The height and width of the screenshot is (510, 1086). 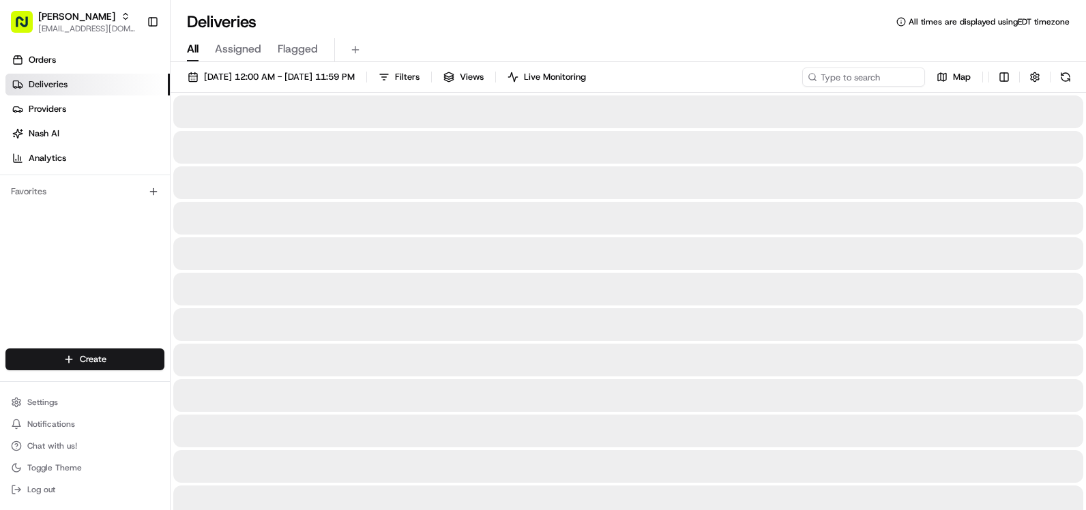 I want to click on a: Providers, so click(x=87, y=109).